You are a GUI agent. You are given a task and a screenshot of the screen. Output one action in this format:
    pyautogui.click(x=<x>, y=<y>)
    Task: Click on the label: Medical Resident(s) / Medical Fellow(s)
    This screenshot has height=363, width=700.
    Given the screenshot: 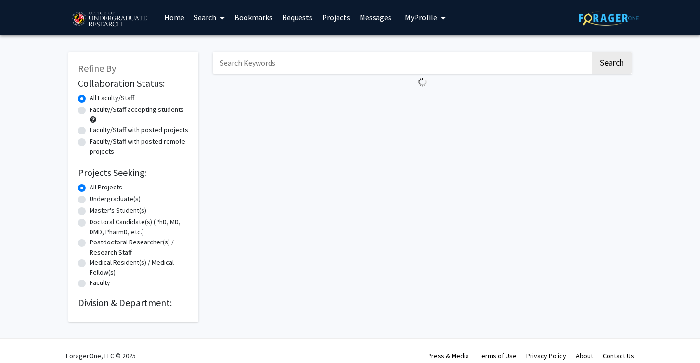 What is the action you would take?
    pyautogui.click(x=139, y=267)
    